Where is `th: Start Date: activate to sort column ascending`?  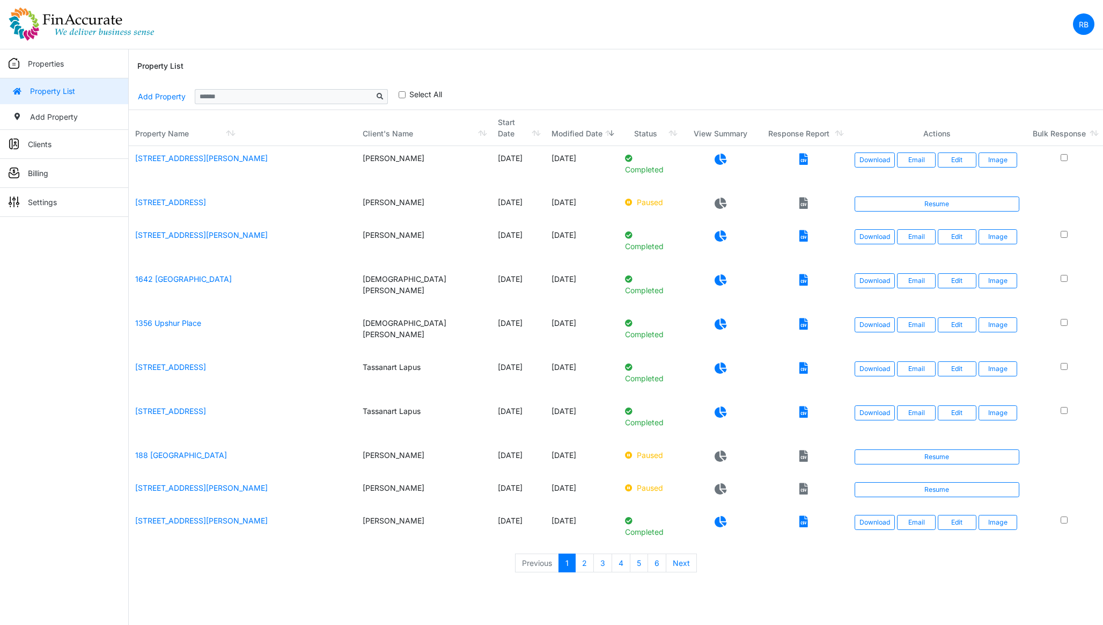
th: Start Date: activate to sort column ascending is located at coordinates (518, 128).